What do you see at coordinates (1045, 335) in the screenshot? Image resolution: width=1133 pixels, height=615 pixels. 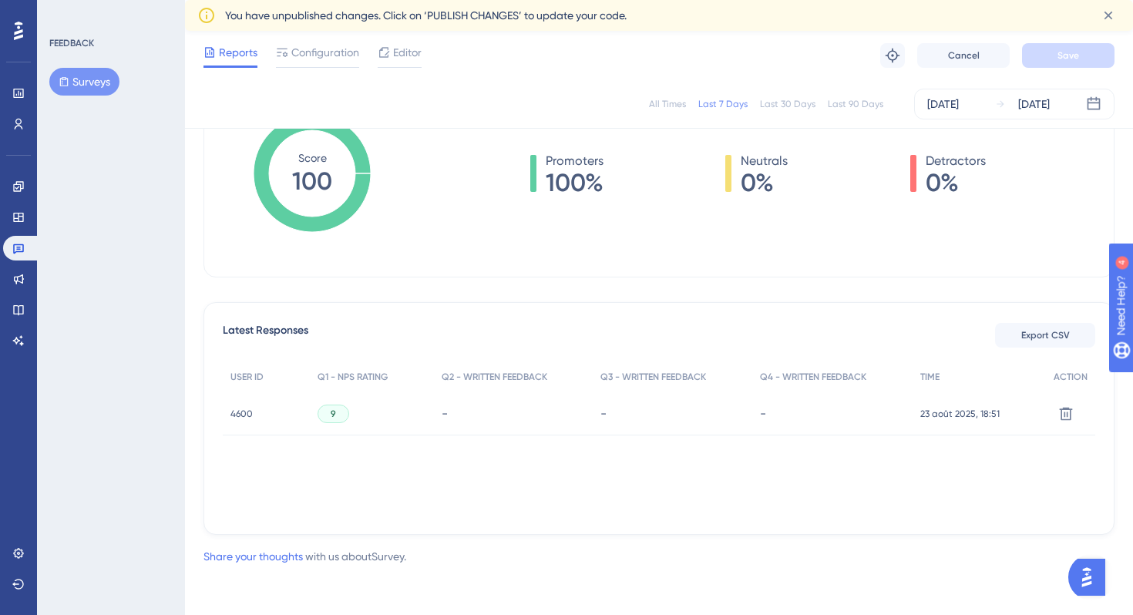 I see `span: Export CSV` at bounding box center [1045, 335].